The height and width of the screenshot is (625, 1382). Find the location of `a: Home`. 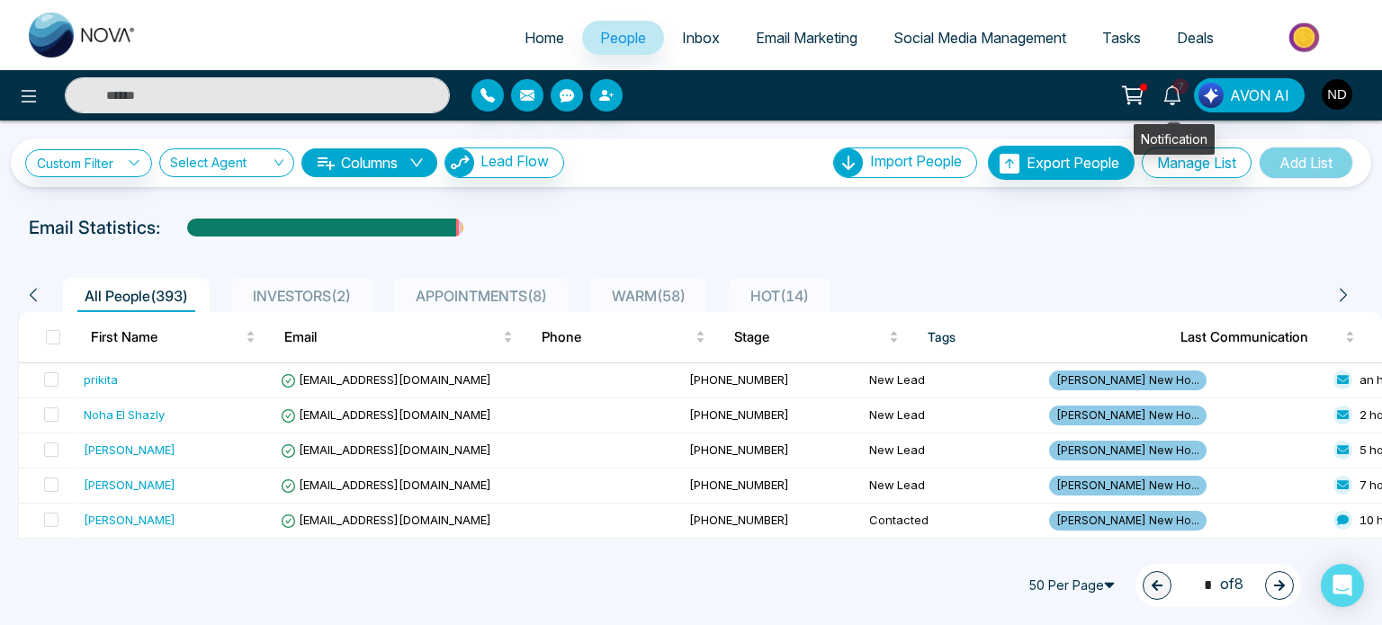

a: Home is located at coordinates (544, 38).